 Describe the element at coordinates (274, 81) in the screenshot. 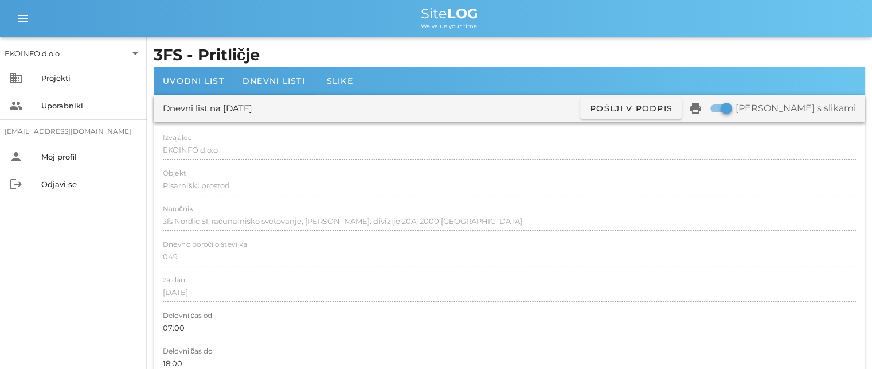

I see `span: Dnevni listi` at that location.